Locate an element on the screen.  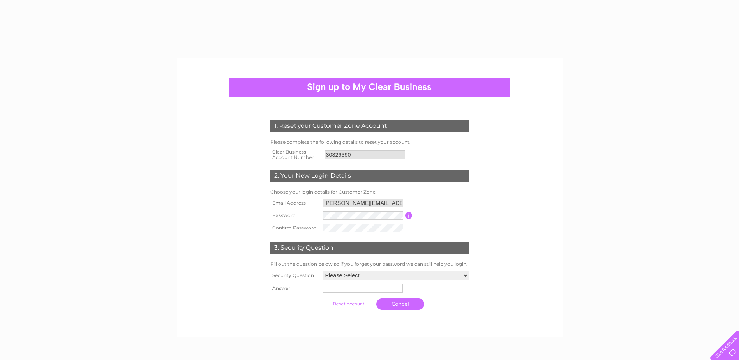
td: Please complete the following details to reset your account. is located at coordinates (370, 142).